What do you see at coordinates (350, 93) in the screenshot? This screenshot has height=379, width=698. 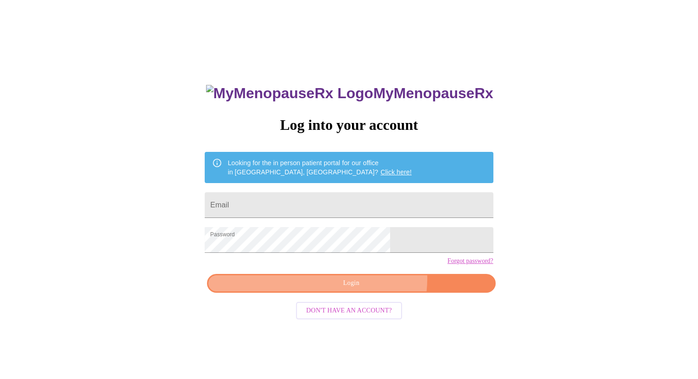 I see `h3: MyMenopauseRx` at bounding box center [350, 93].